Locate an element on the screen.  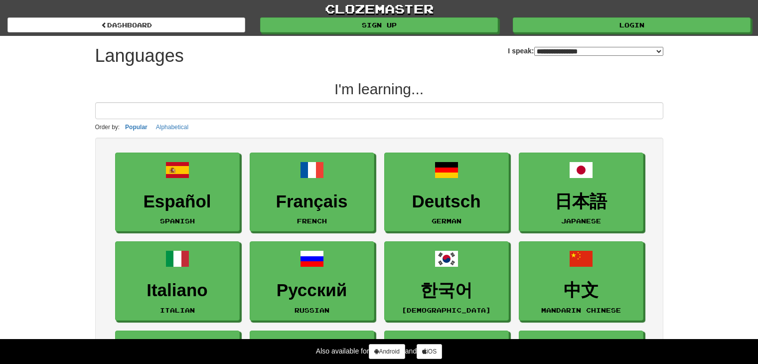
h3: Español is located at coordinates (177, 201).